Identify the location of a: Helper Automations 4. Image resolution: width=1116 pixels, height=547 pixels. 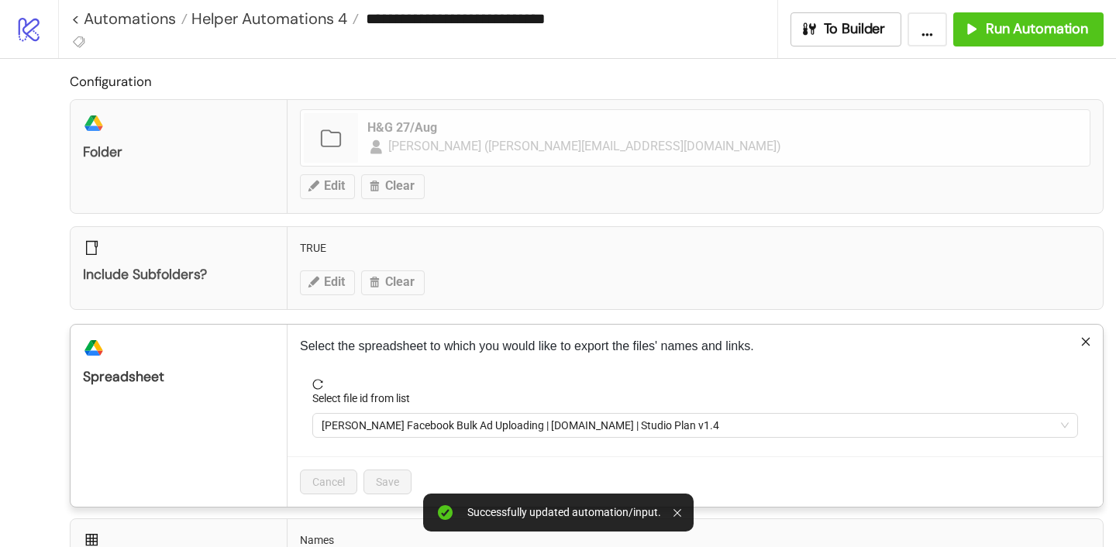
(273, 19).